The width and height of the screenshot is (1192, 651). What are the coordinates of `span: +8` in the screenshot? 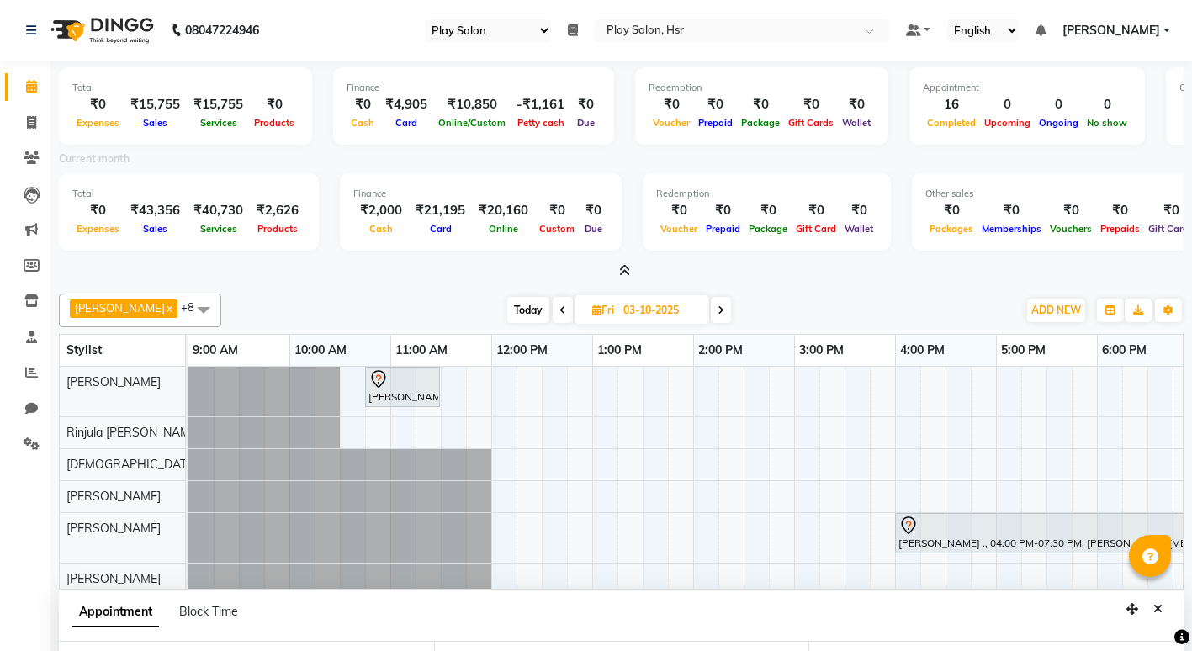 It's located at (193, 307).